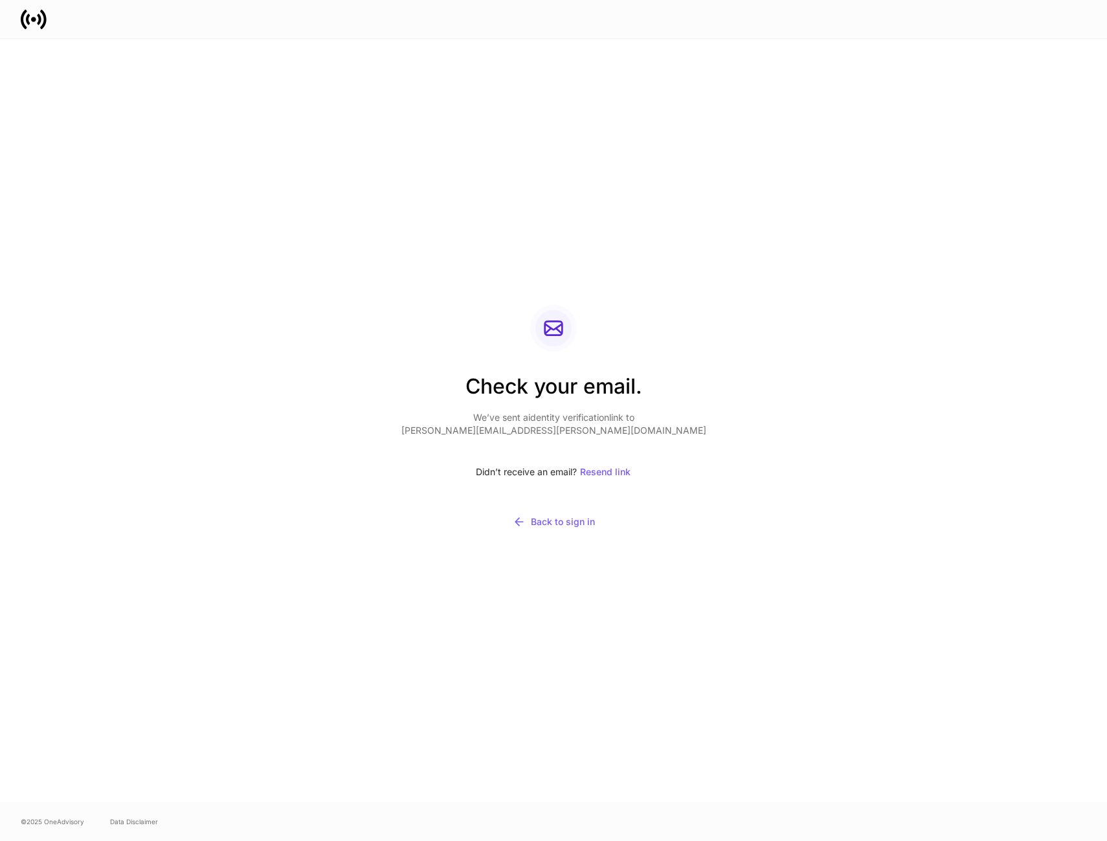 The height and width of the screenshot is (841, 1107). What do you see at coordinates (554, 522) in the screenshot?
I see `button: Back to sign in` at bounding box center [554, 522].